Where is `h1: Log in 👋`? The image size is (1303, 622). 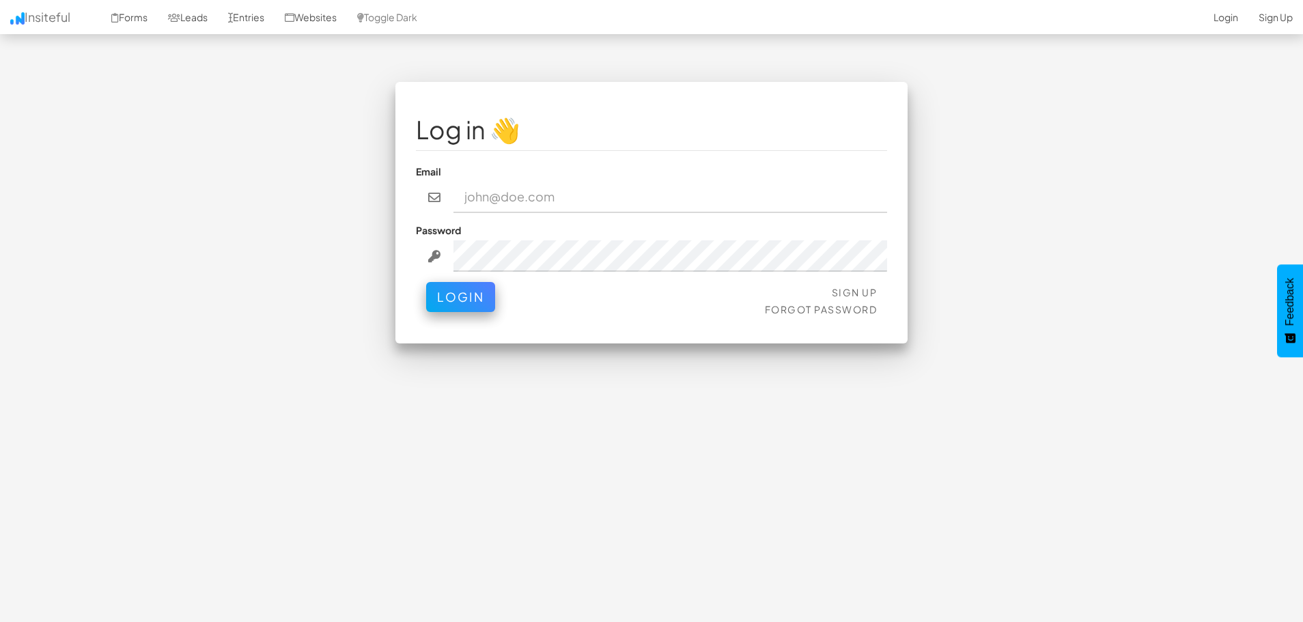
h1: Log in 👋 is located at coordinates (652, 130).